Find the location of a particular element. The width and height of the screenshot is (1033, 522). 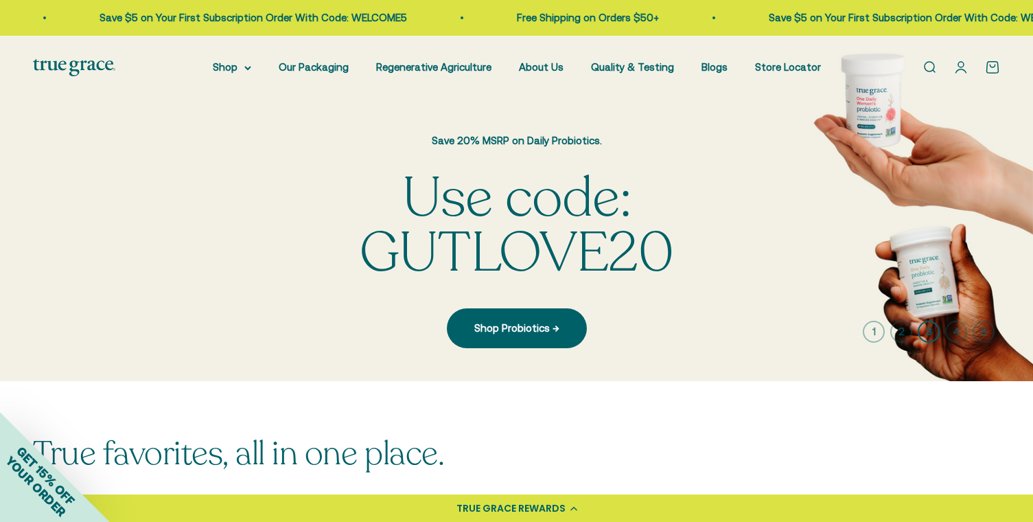

a: About Us is located at coordinates (541, 67).